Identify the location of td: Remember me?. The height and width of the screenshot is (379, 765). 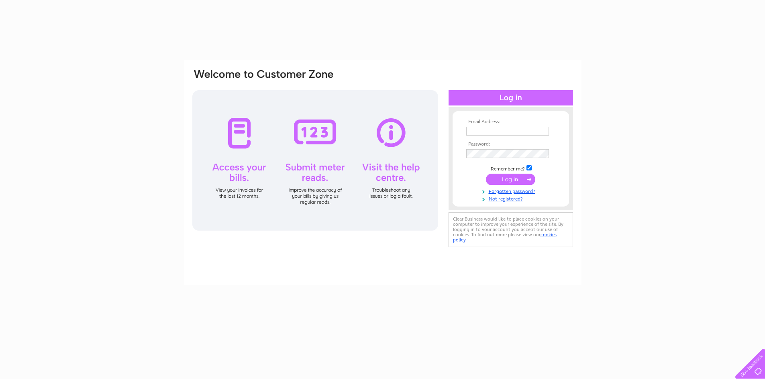
(511, 168).